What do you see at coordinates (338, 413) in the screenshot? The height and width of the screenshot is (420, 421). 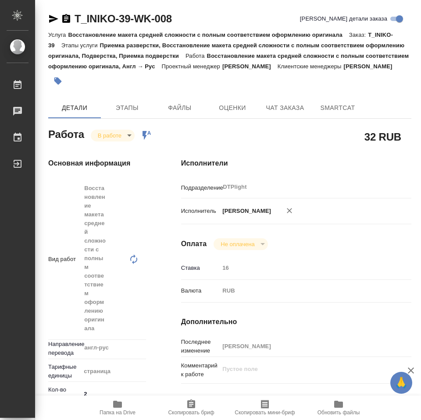 I see `span: Обновить файлы` at bounding box center [338, 413].